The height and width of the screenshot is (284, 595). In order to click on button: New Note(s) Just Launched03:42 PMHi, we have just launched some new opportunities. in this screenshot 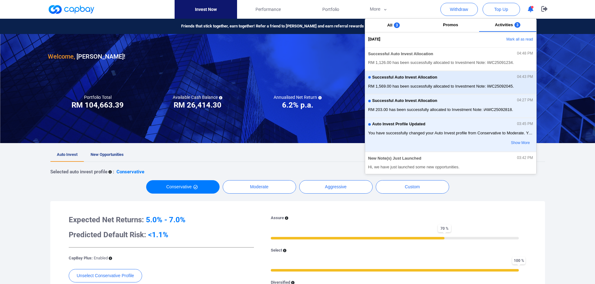, I will do `click(451, 164)`.